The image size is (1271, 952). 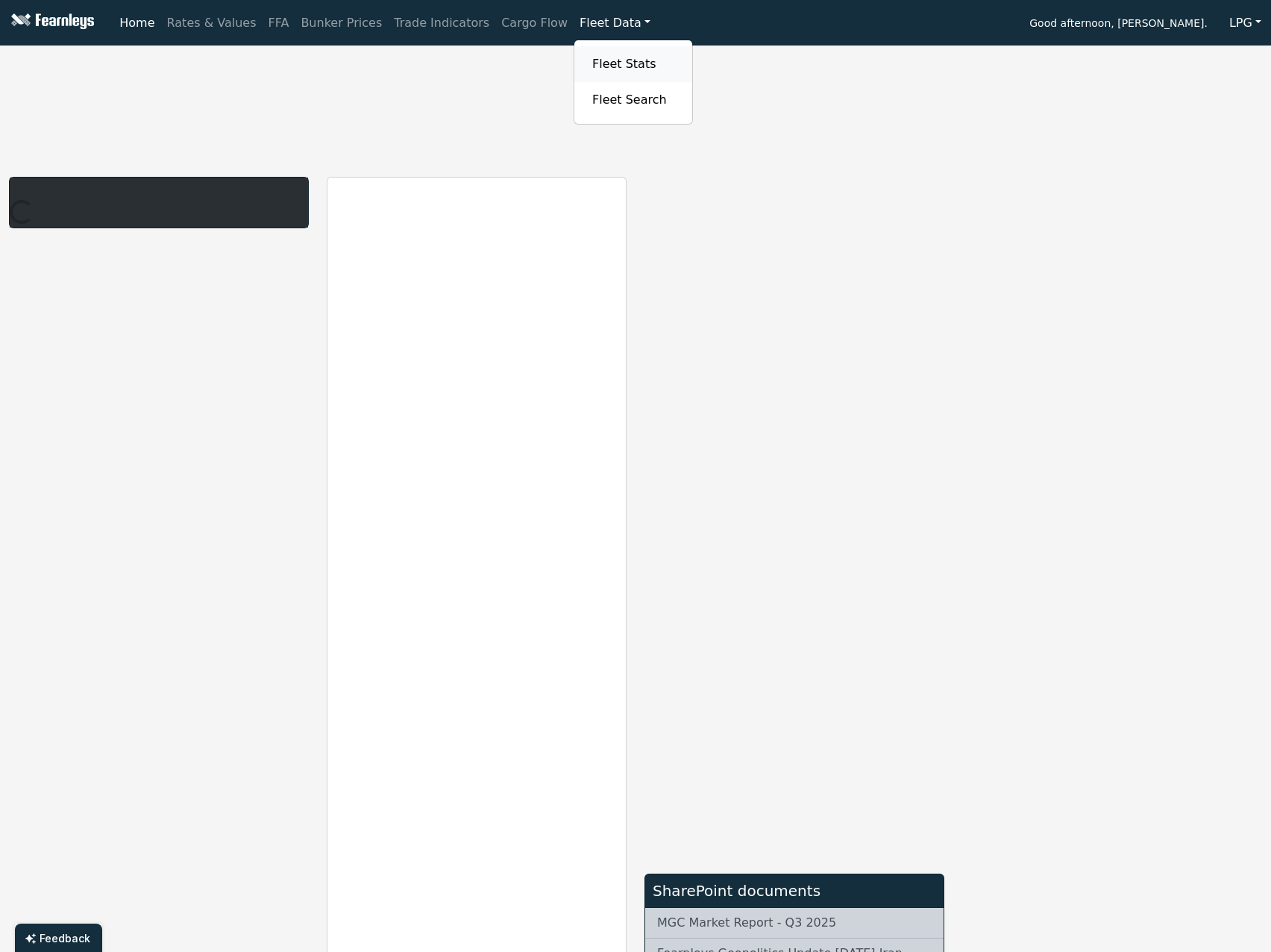 What do you see at coordinates (534, 23) in the screenshot?
I see `a: Cargo Flow` at bounding box center [534, 23].